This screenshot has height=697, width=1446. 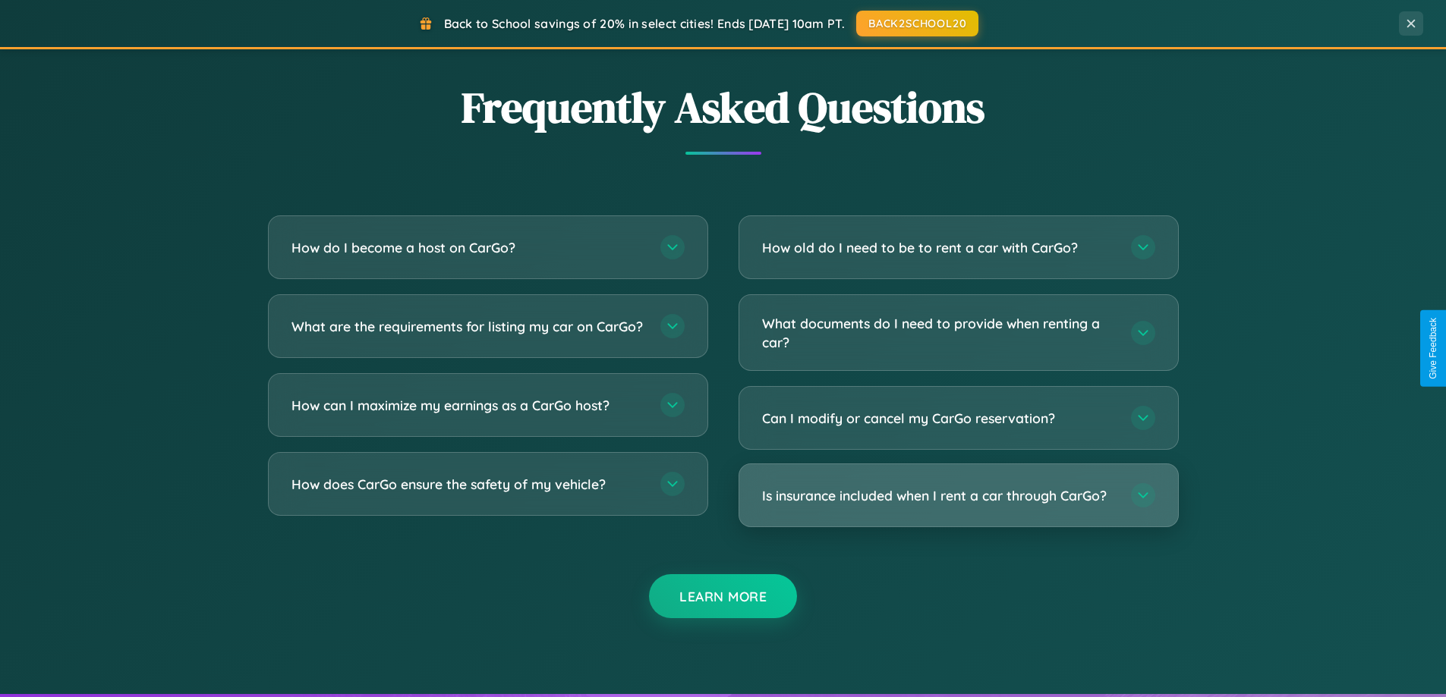 I want to click on button: BACK2SCHOOL20, so click(x=917, y=24).